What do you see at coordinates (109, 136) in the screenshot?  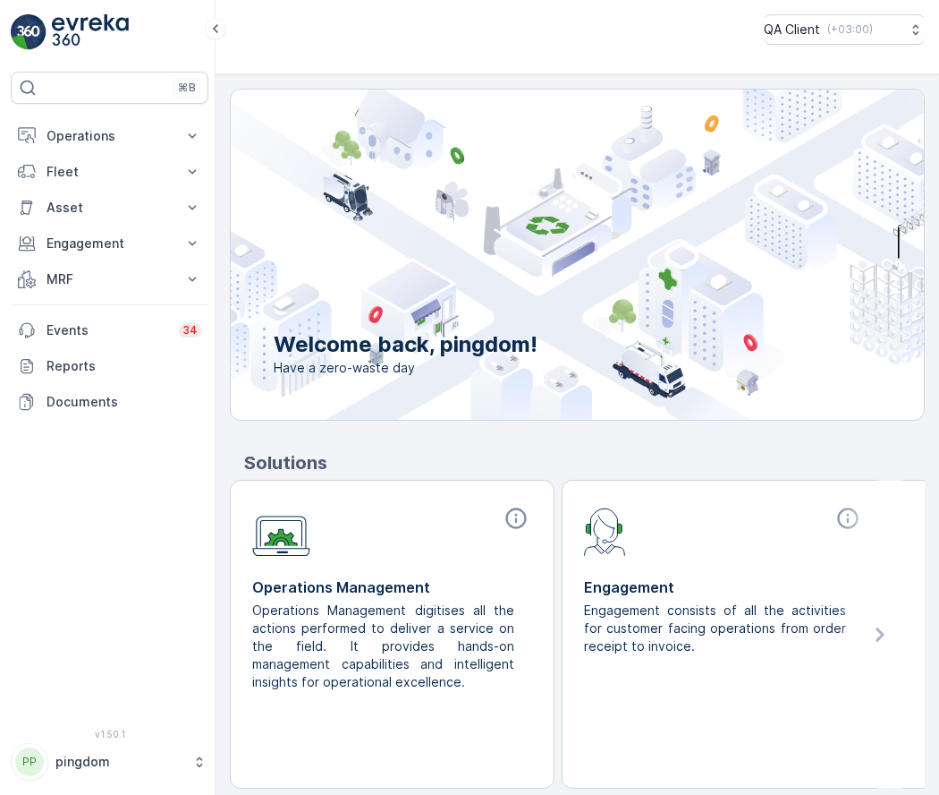 I see `p: Operations` at bounding box center [109, 136].